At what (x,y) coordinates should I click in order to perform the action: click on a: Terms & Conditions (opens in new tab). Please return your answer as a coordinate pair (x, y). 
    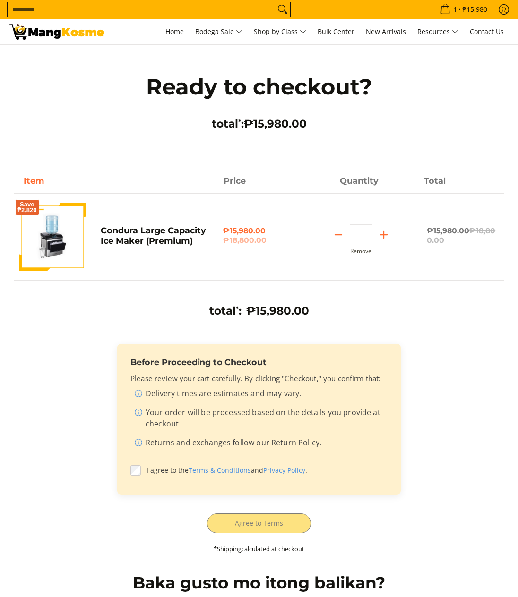
    Looking at the image, I should click on (220, 471).